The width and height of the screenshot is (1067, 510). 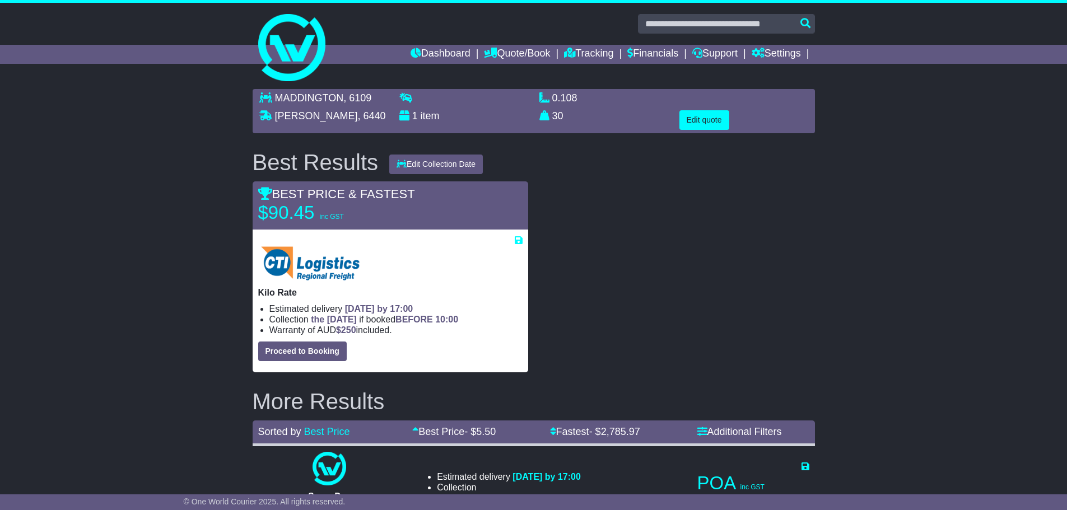 What do you see at coordinates (315, 162) in the screenshot?
I see `div: Best Results` at bounding box center [315, 162].